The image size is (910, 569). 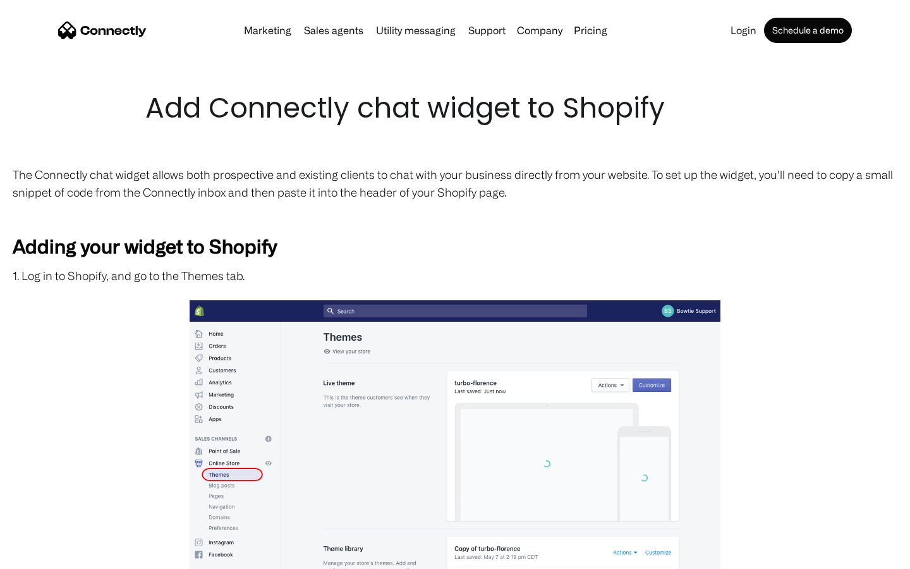 What do you see at coordinates (145, 246) in the screenshot?
I see `strong: Adding your widget to Shopify` at bounding box center [145, 246].